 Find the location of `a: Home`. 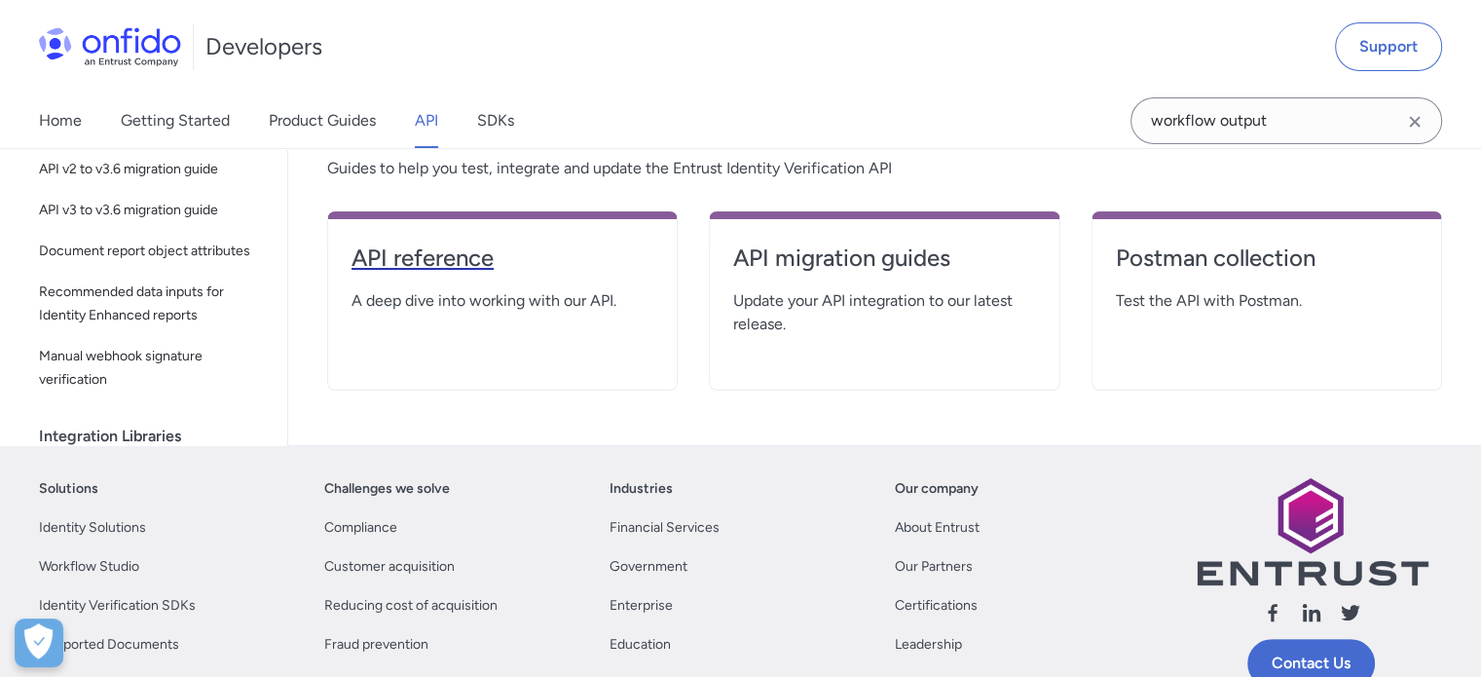

a: Home is located at coordinates (60, 121).